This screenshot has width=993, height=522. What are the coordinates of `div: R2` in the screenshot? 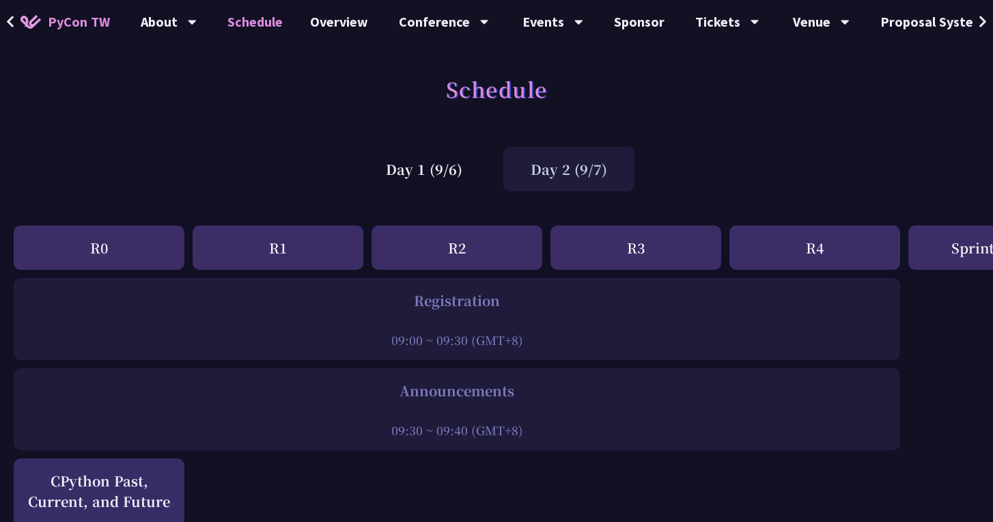 It's located at (457, 247).